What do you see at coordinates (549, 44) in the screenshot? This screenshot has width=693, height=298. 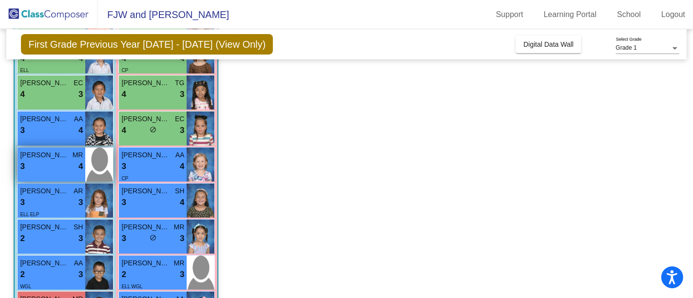 I see `button: Digital Data Wall` at bounding box center [549, 44].